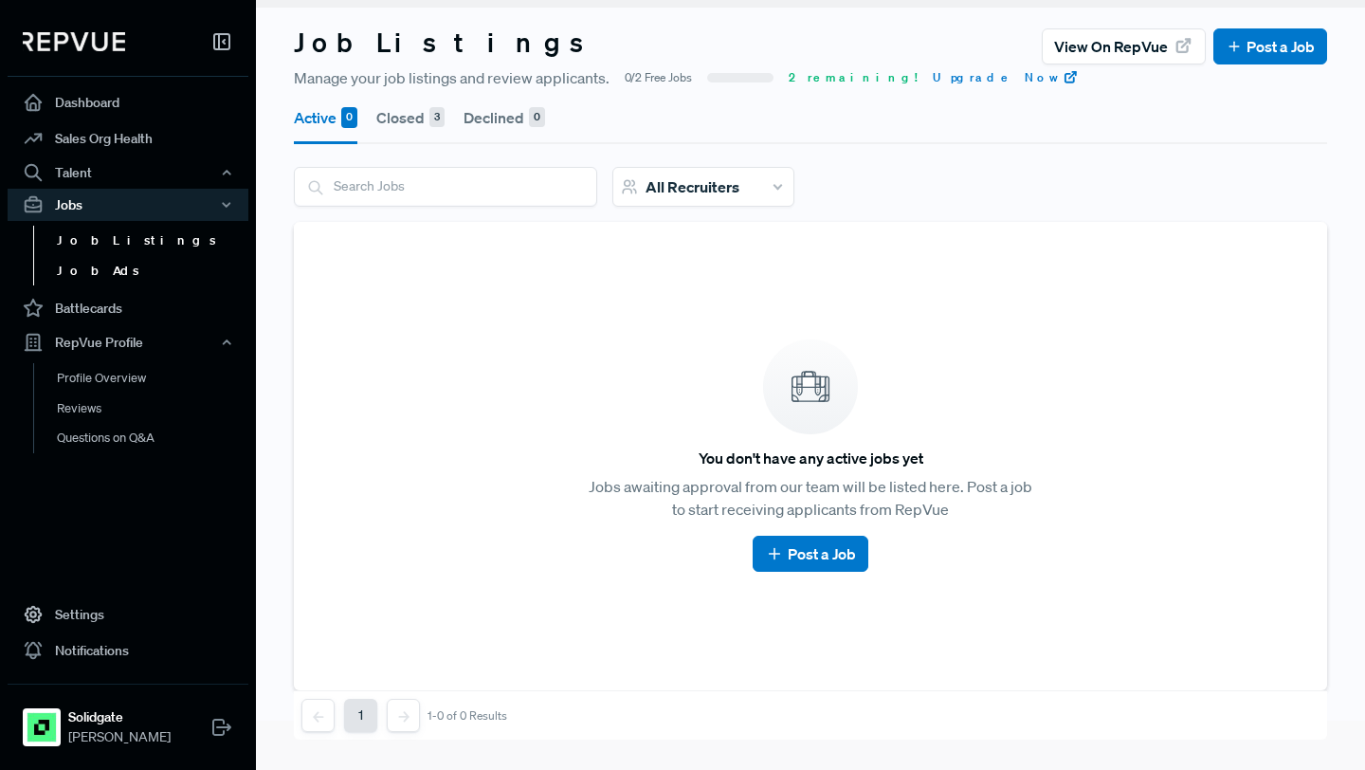 The image size is (1365, 770). What do you see at coordinates (451, 78) in the screenshot?
I see `span: Manage your job listings and review applicants.` at bounding box center [451, 78].